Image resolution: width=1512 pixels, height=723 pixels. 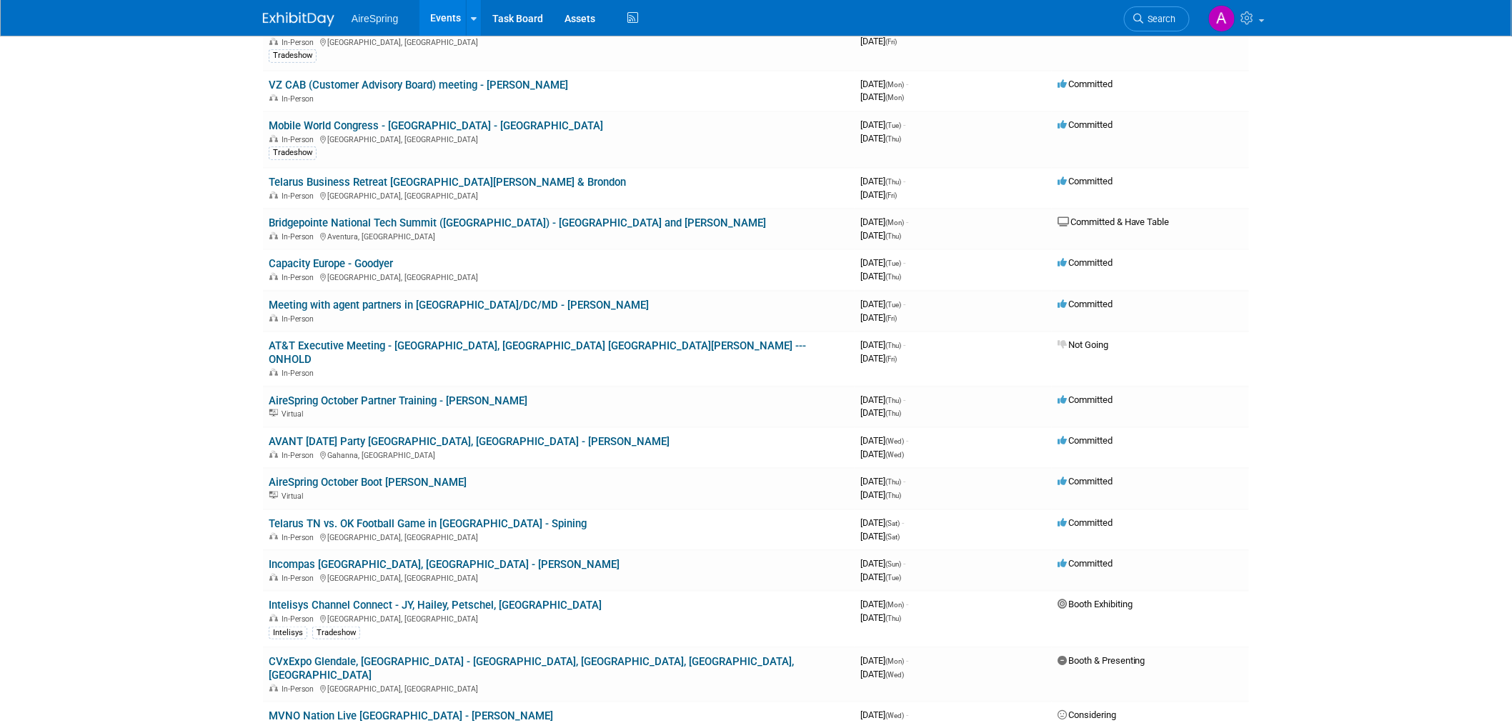 I want to click on div: Tradeshow, so click(x=336, y=633).